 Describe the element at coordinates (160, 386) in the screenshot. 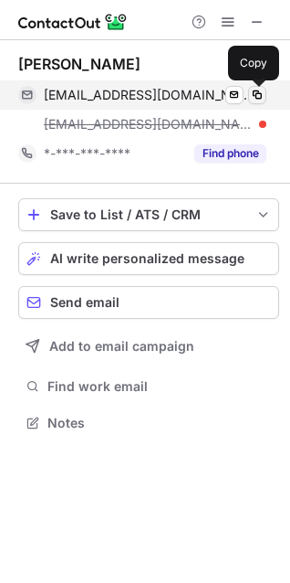

I see `span: Find work email` at that location.